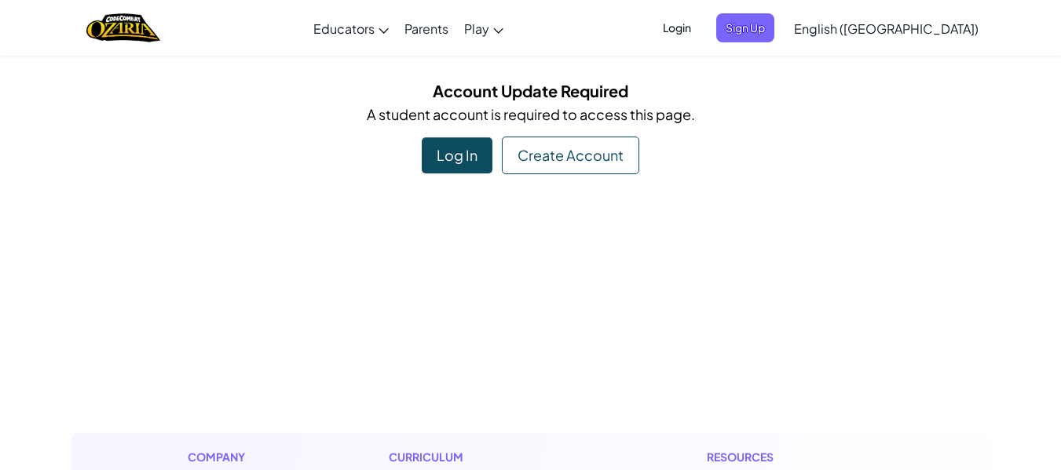 This screenshot has height=470, width=1061. What do you see at coordinates (677, 27) in the screenshot?
I see `button: Login` at bounding box center [677, 27].